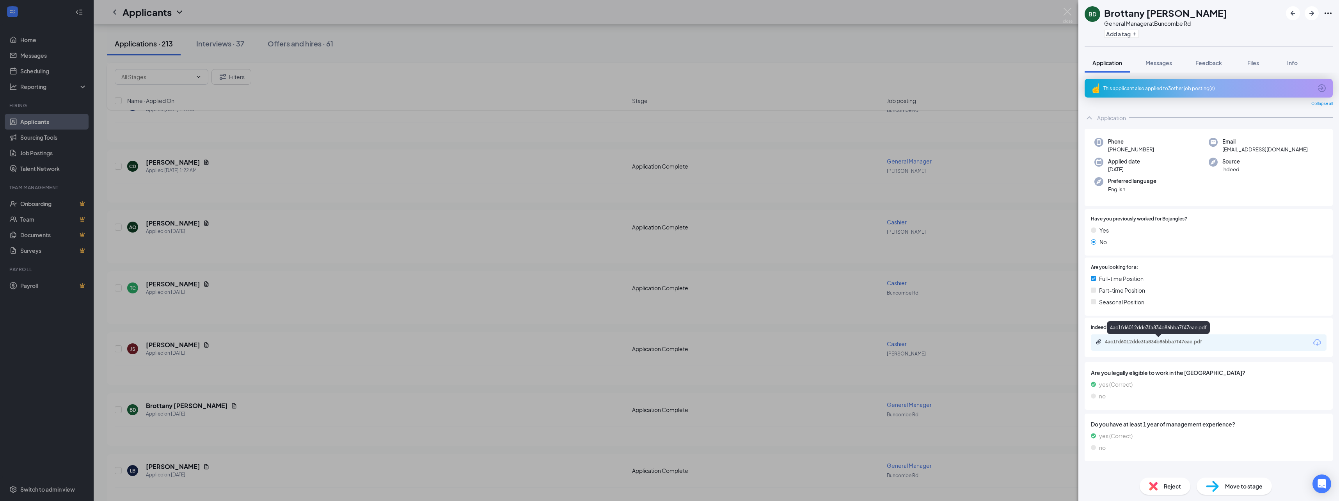  Describe the element at coordinates (1124, 162) in the screenshot. I see `span: Applied date` at that location.